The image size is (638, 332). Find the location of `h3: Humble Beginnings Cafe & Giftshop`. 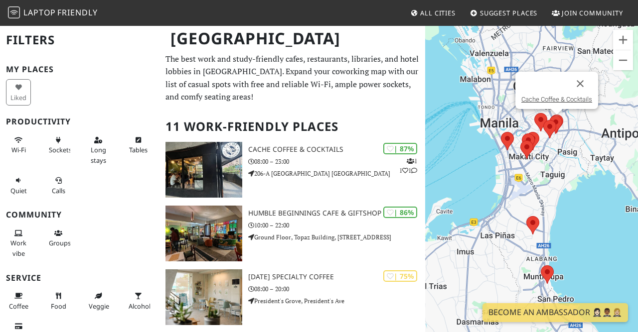

h3: Humble Beginnings Cafe & Giftshop is located at coordinates (337, 213).